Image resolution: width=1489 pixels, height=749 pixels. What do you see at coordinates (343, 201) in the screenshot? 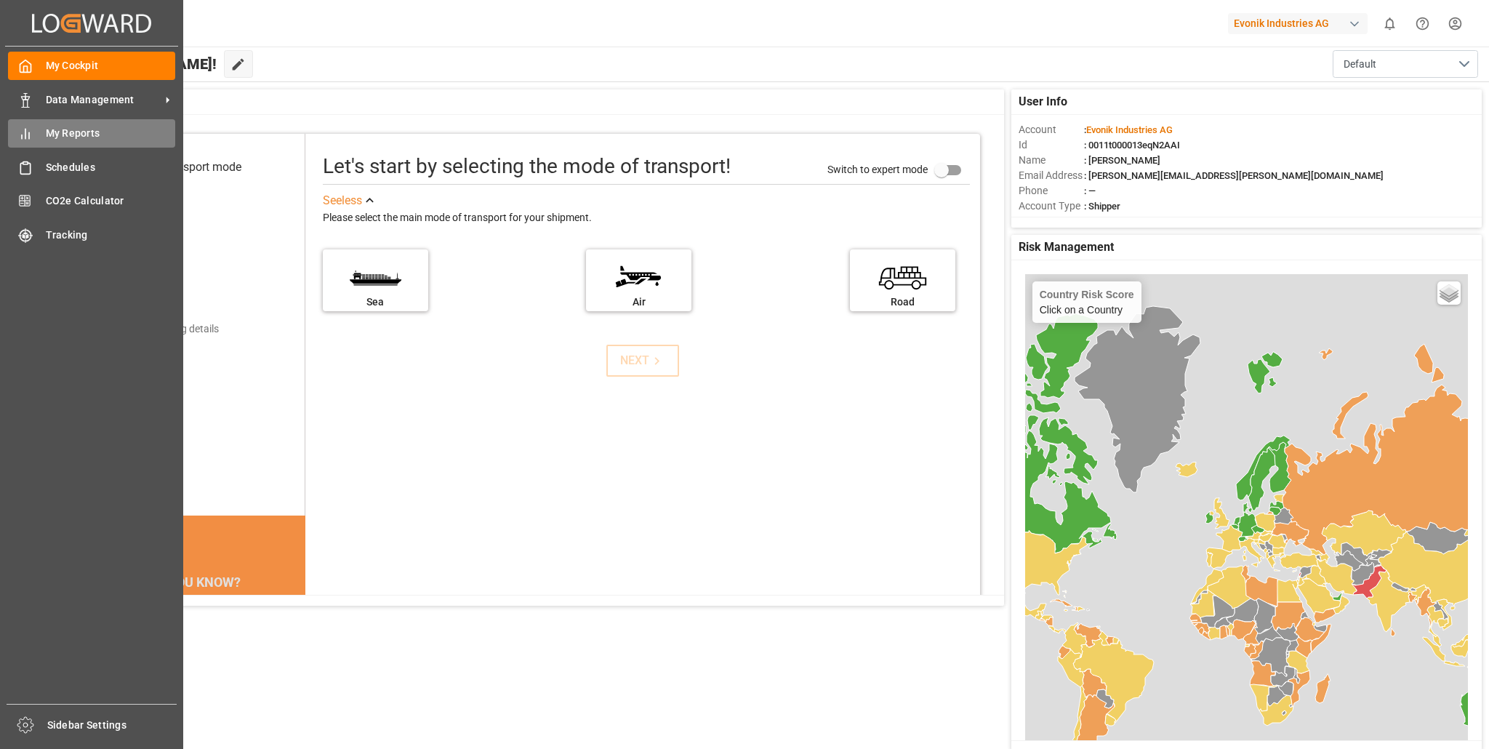
I see `div: See less` at bounding box center [343, 201].